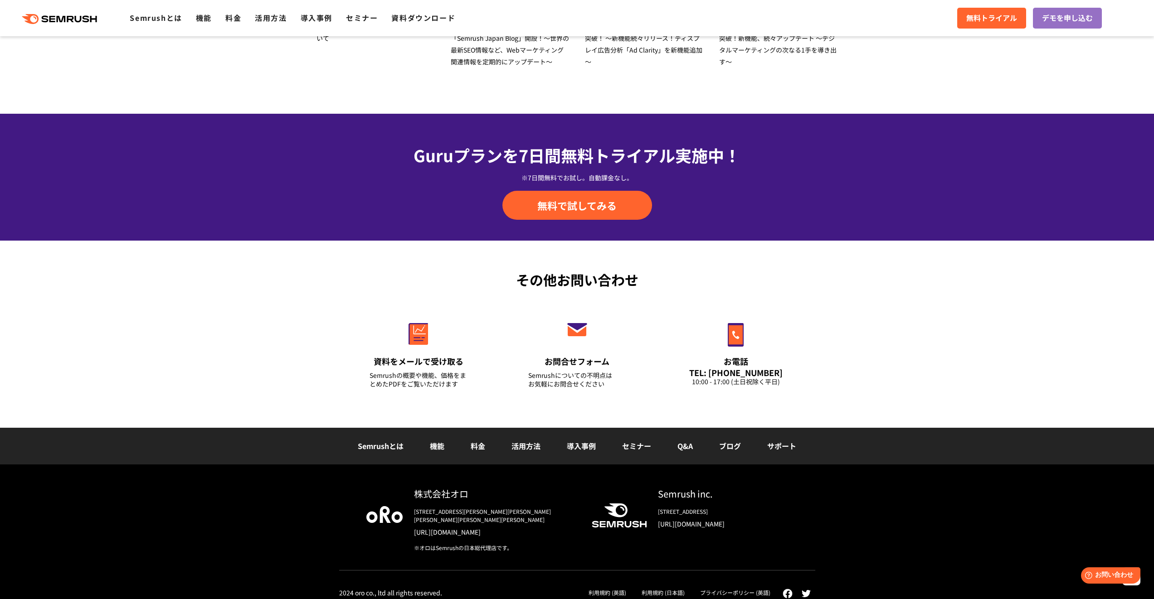 The height and width of the screenshot is (599, 1154). I want to click on a: デモを申し込む, so click(1067, 18).